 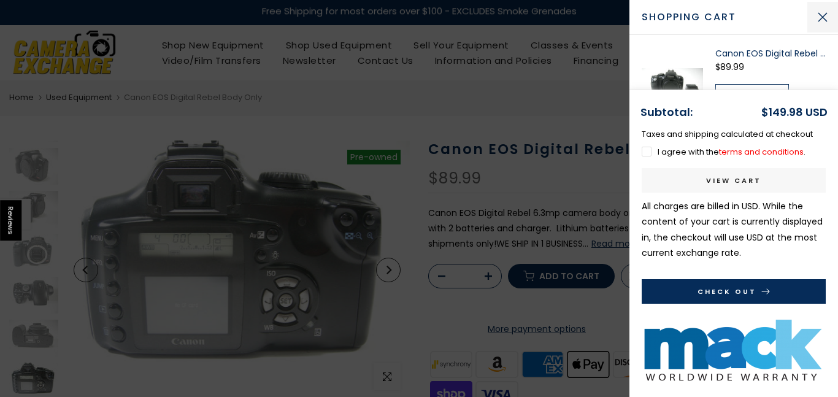 I want to click on p: Taxes and shipping calculated at checkout, so click(x=734, y=134).